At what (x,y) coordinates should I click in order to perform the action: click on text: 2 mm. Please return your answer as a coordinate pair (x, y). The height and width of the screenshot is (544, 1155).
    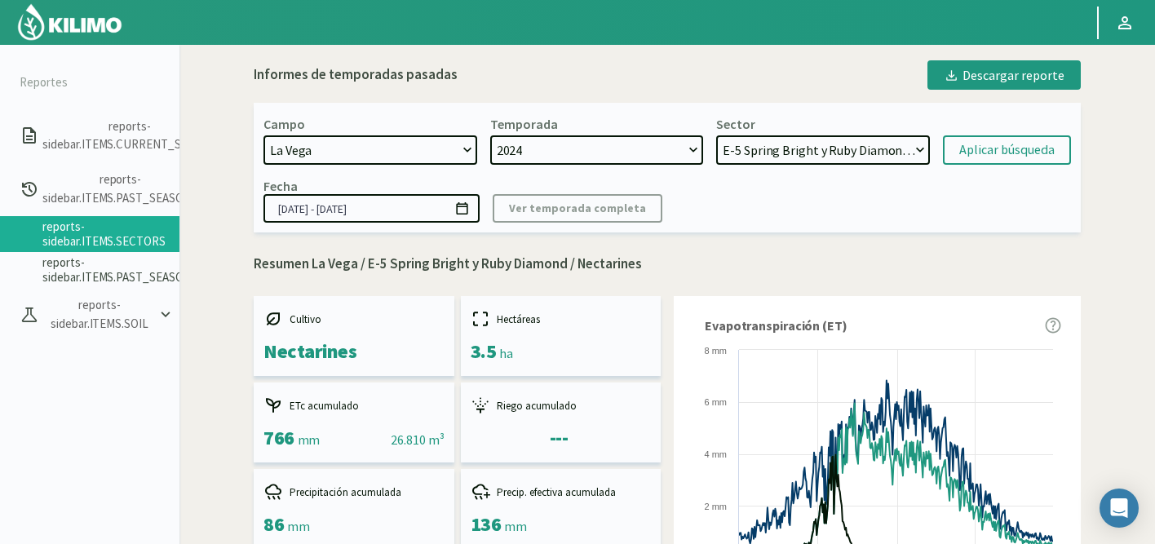
    Looking at the image, I should click on (716, 507).